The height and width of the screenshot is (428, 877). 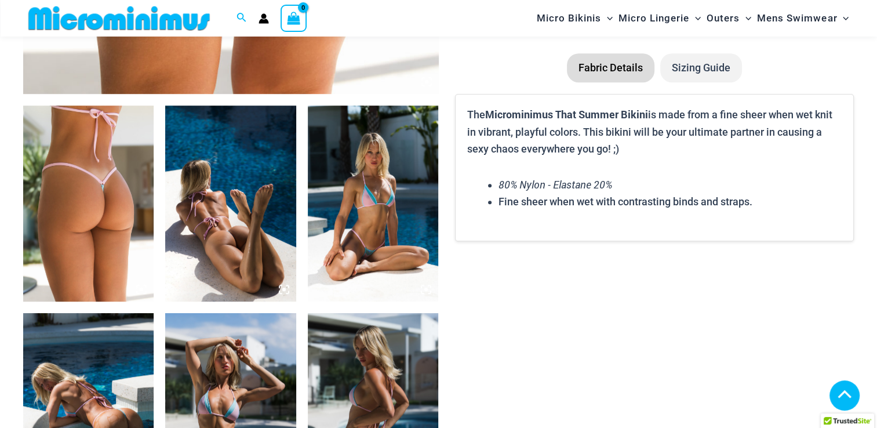 I want to click on a: Search icon link, so click(x=242, y=18).